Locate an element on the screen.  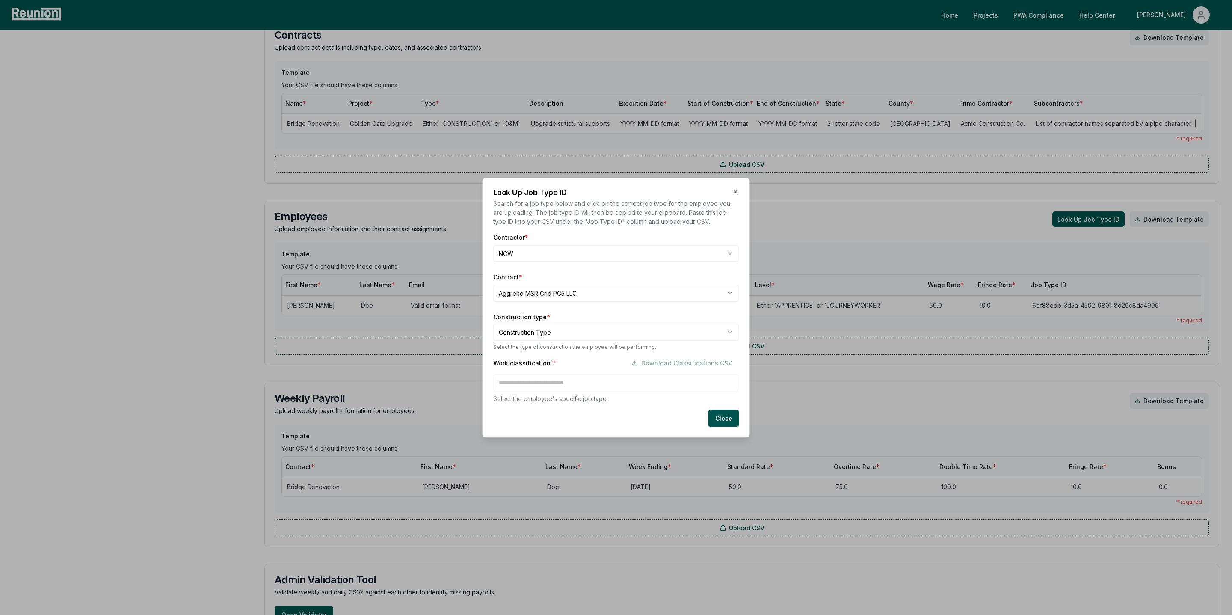
h2: Look Up Job Type ID is located at coordinates (616, 192).